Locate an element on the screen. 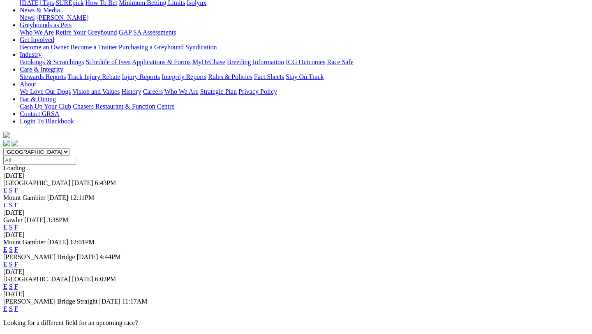  a: Retire Your Greyhound is located at coordinates (86, 32).